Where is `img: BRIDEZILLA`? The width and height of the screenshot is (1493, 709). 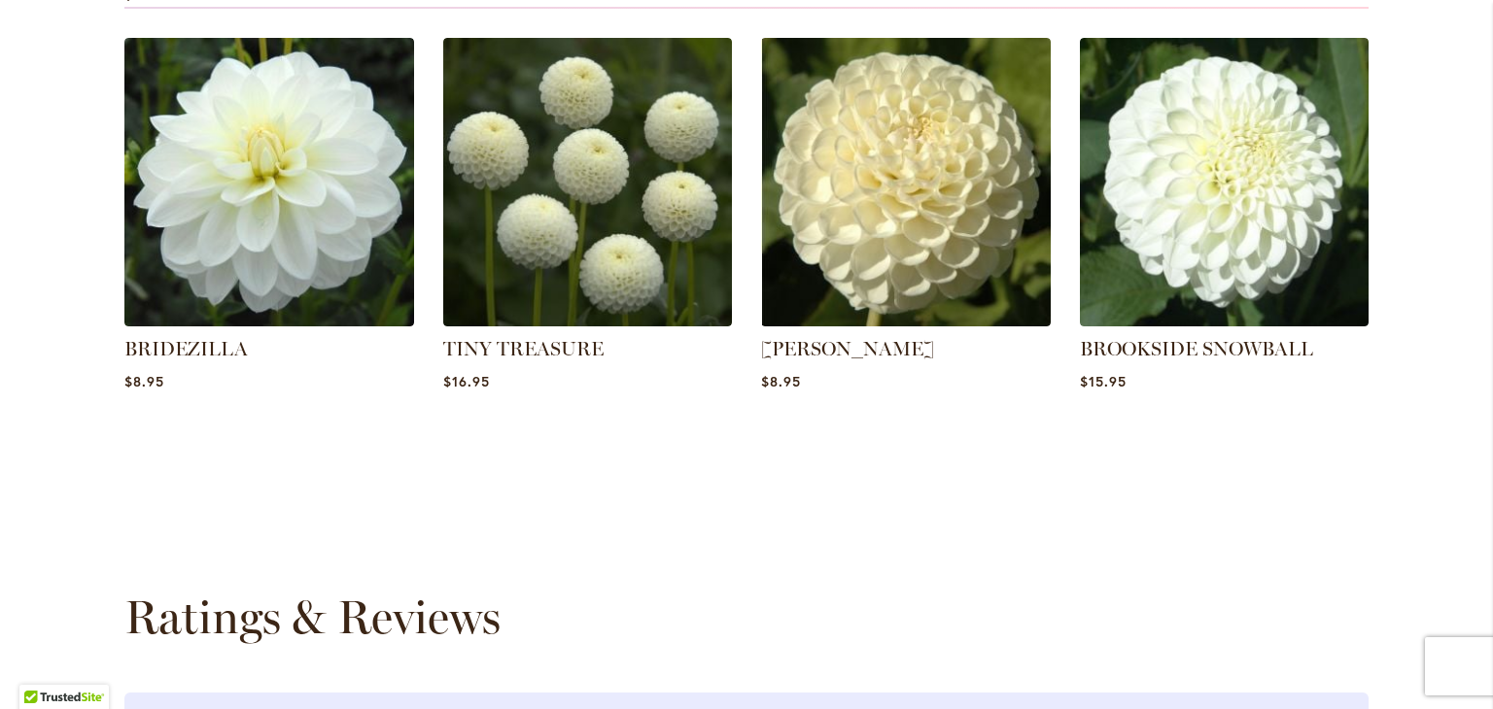 img: BRIDEZILLA is located at coordinates (269, 183).